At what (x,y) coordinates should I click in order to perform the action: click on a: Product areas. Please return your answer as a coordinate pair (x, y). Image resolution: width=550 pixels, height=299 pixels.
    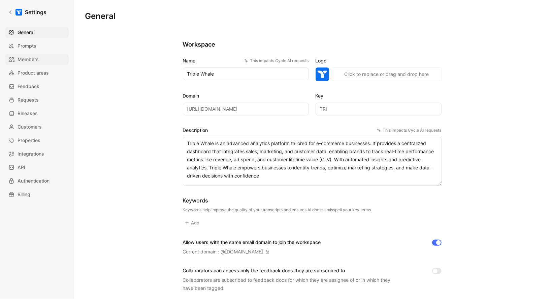
    Looking at the image, I should click on (37, 73).